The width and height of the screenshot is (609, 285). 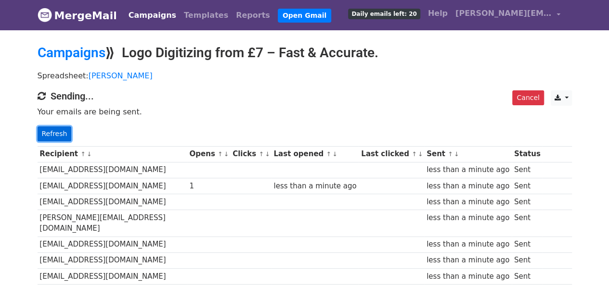 I want to click on a: Templates, so click(x=206, y=15).